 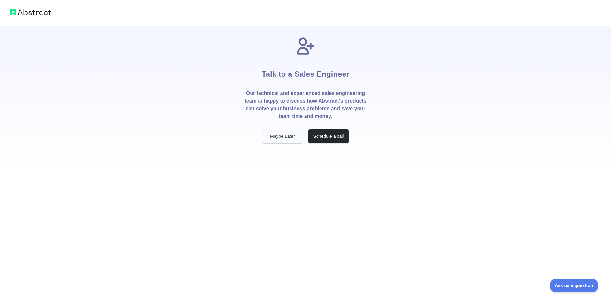 I want to click on button: Schedule a call, so click(x=329, y=136).